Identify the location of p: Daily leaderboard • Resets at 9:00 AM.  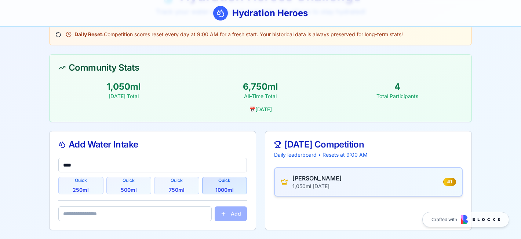
(368, 155).